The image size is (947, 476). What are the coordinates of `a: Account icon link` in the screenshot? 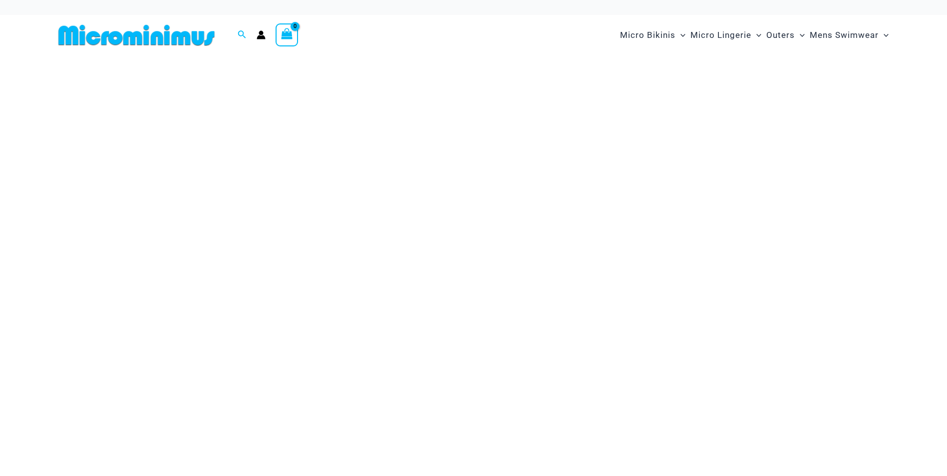 It's located at (261, 35).